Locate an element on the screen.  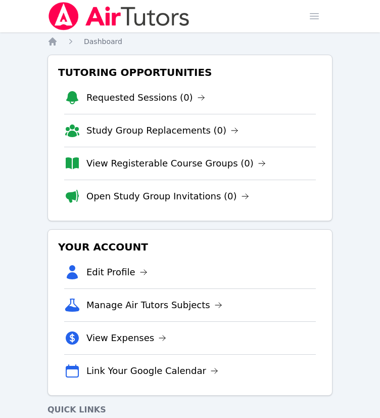
a: Edit Profile is located at coordinates (117, 272).